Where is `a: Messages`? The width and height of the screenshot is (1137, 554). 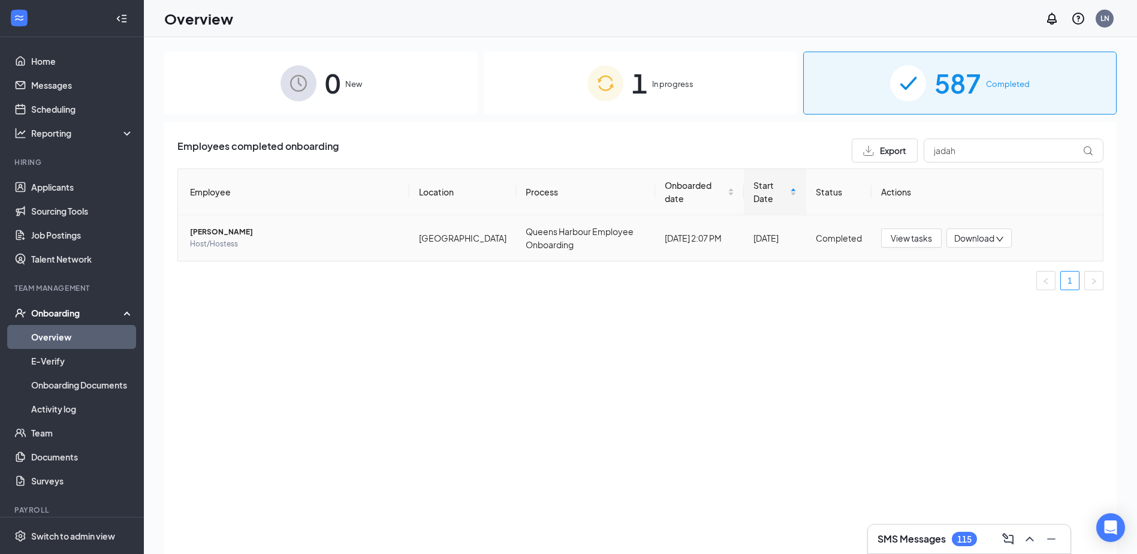 a: Messages is located at coordinates (82, 85).